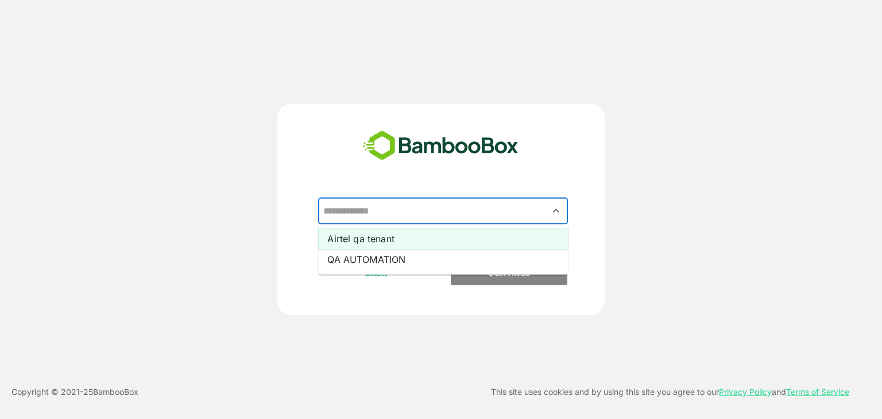 The image size is (882, 419). What do you see at coordinates (443, 239) in the screenshot?
I see `li: Airtel qa tenant` at bounding box center [443, 239].